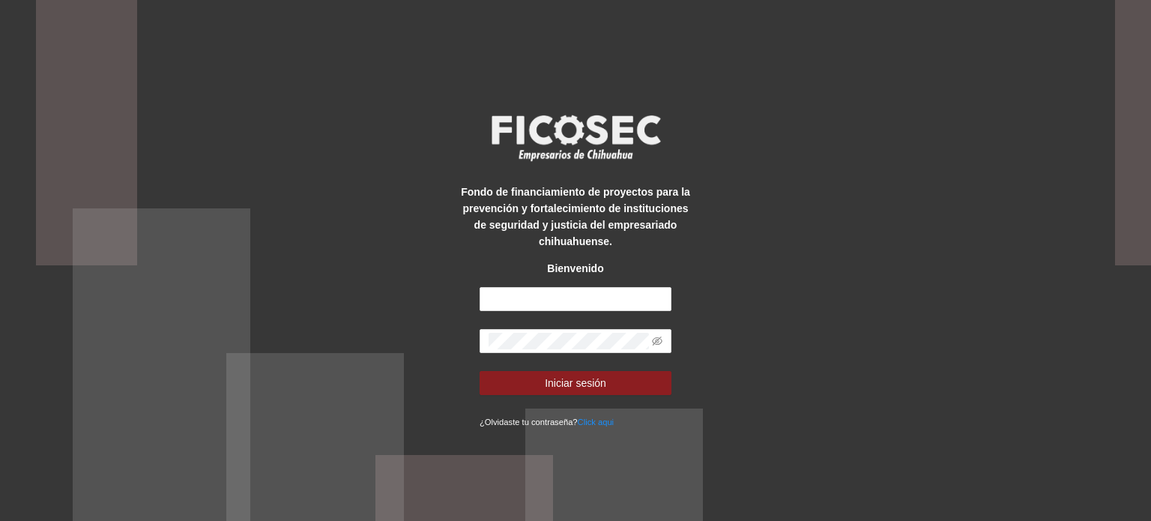  I want to click on strong: Fondo de financiamiento de proyectos para la prevención y fortalecimiento de instituciones de seg..., so click(576, 217).